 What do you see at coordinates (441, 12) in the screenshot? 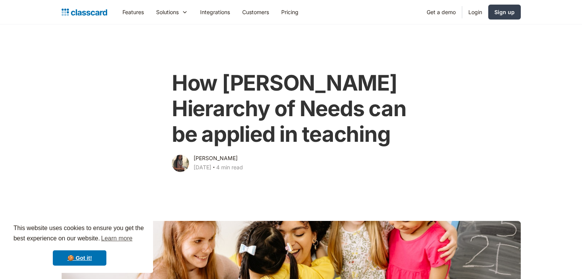
I see `a: Get a demo` at bounding box center [441, 12].